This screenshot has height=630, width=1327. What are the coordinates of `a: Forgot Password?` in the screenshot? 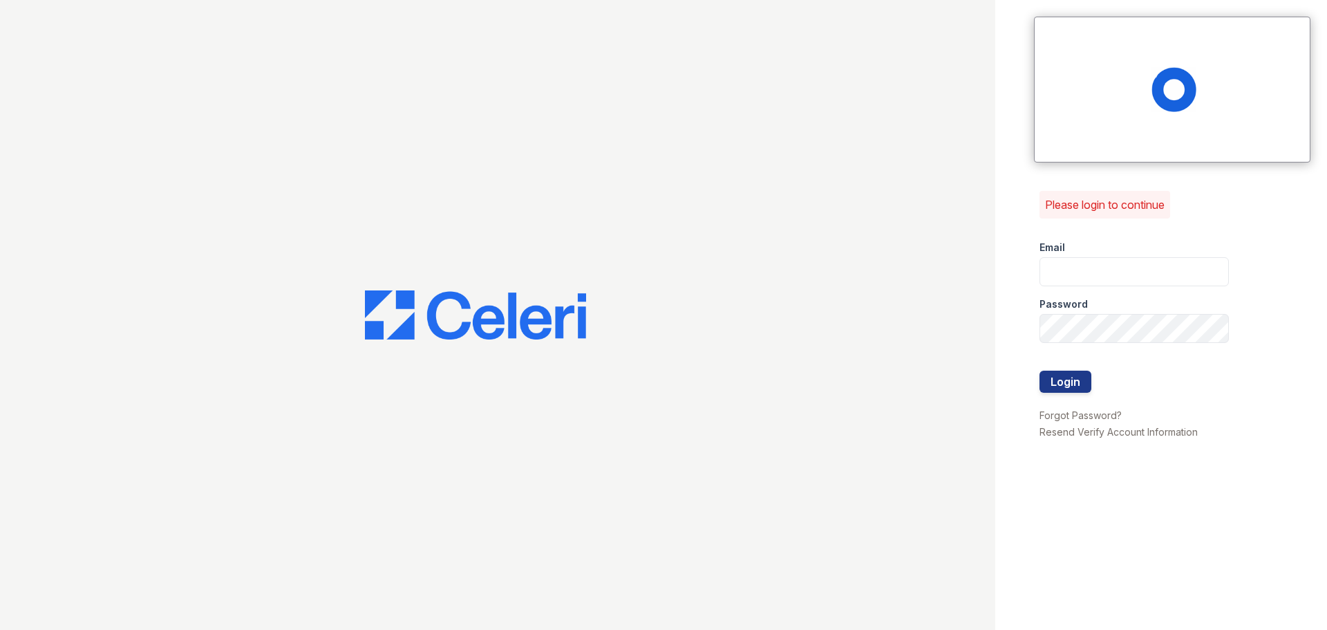 It's located at (1080, 415).